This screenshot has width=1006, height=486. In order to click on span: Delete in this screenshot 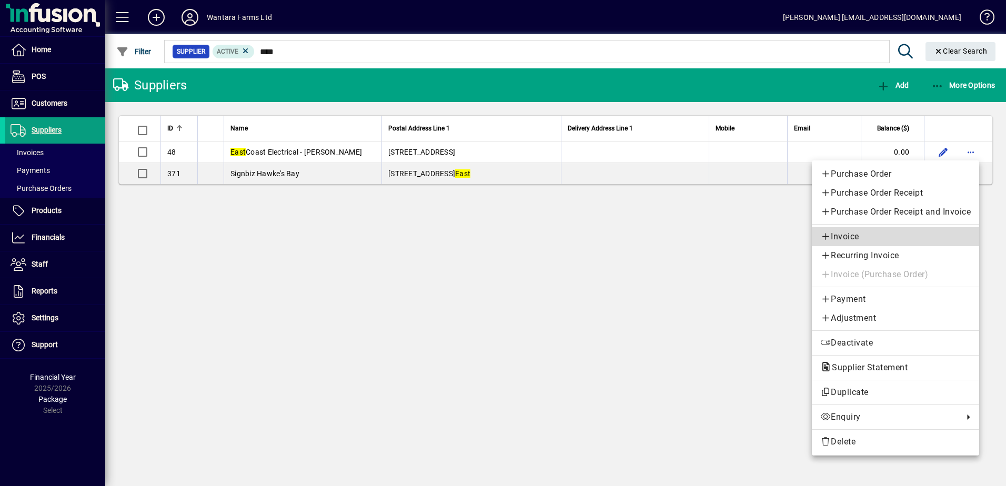, I will do `click(896, 442)`.